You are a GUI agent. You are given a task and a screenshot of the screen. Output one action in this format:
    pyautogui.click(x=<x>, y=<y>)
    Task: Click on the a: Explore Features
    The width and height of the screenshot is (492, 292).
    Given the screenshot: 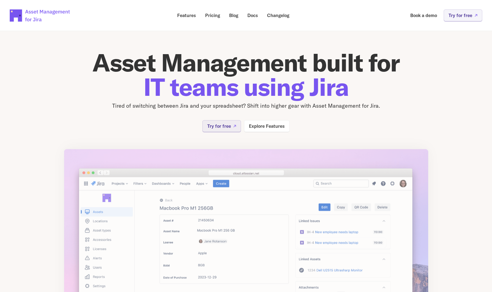 What is the action you would take?
    pyautogui.click(x=267, y=126)
    